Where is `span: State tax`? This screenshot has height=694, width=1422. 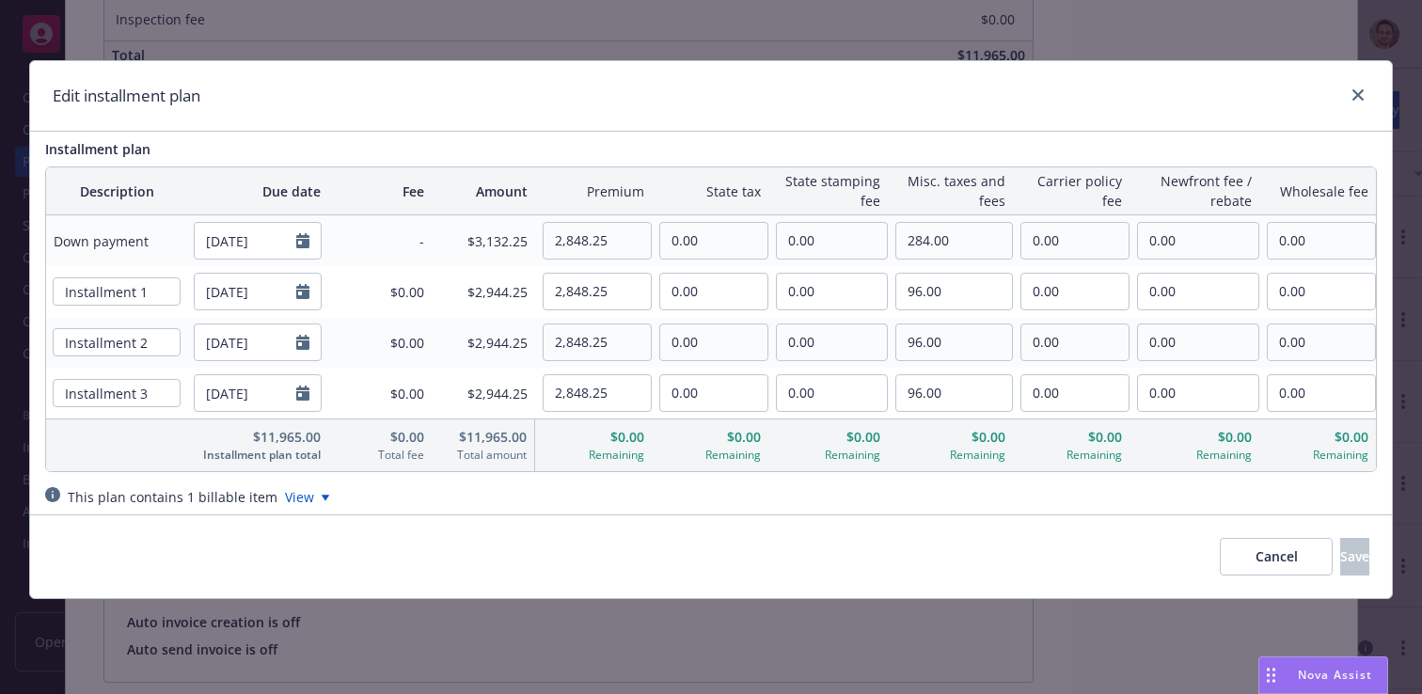
span: State tax is located at coordinates (710, 191).